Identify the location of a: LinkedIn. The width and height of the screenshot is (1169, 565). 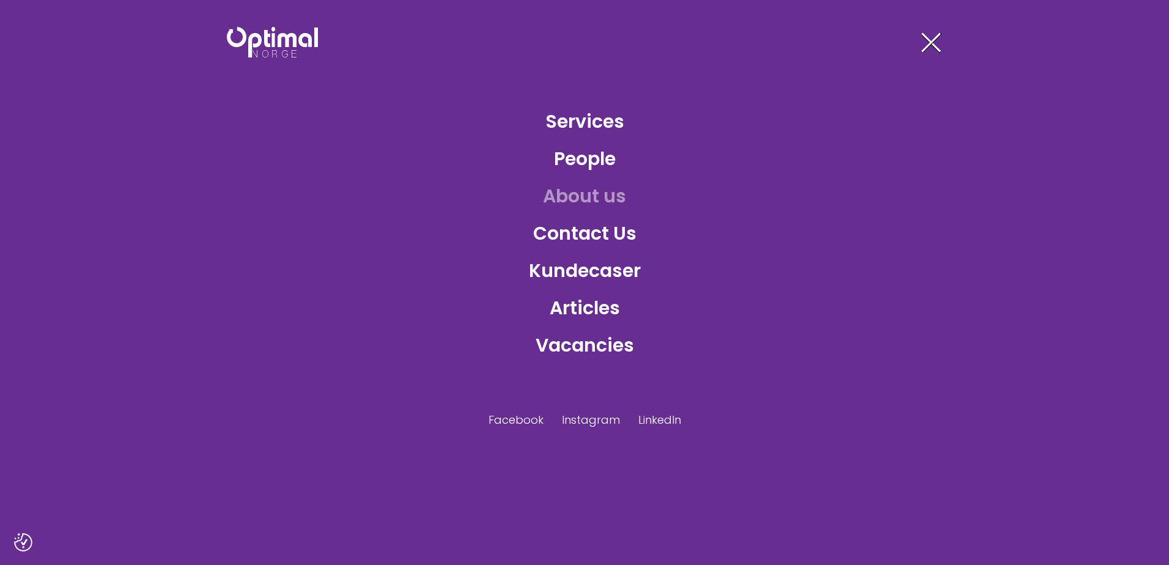
(660, 419).